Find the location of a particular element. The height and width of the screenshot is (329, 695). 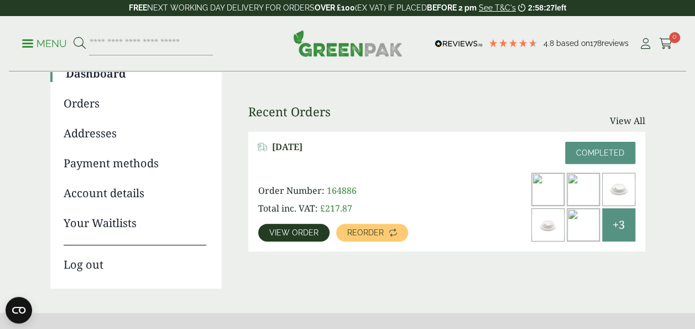

a: Orders is located at coordinates (135, 103).